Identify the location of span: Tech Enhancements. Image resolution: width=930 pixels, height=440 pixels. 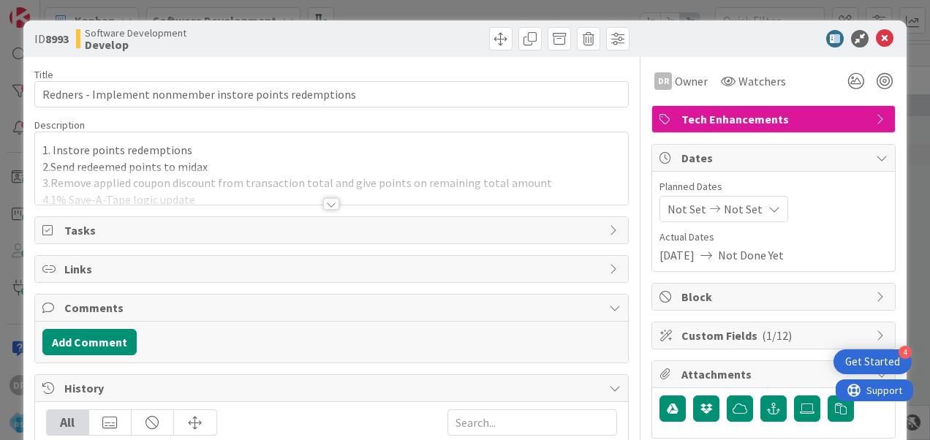
(775, 119).